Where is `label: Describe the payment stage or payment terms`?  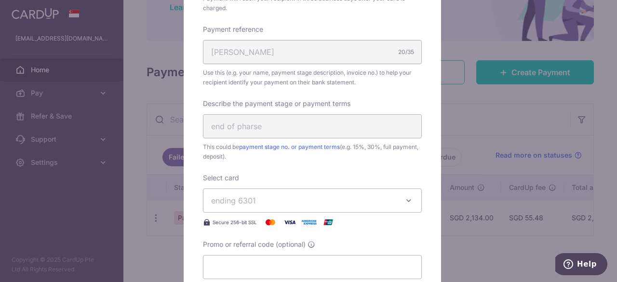 label: Describe the payment stage or payment terms is located at coordinates (277, 104).